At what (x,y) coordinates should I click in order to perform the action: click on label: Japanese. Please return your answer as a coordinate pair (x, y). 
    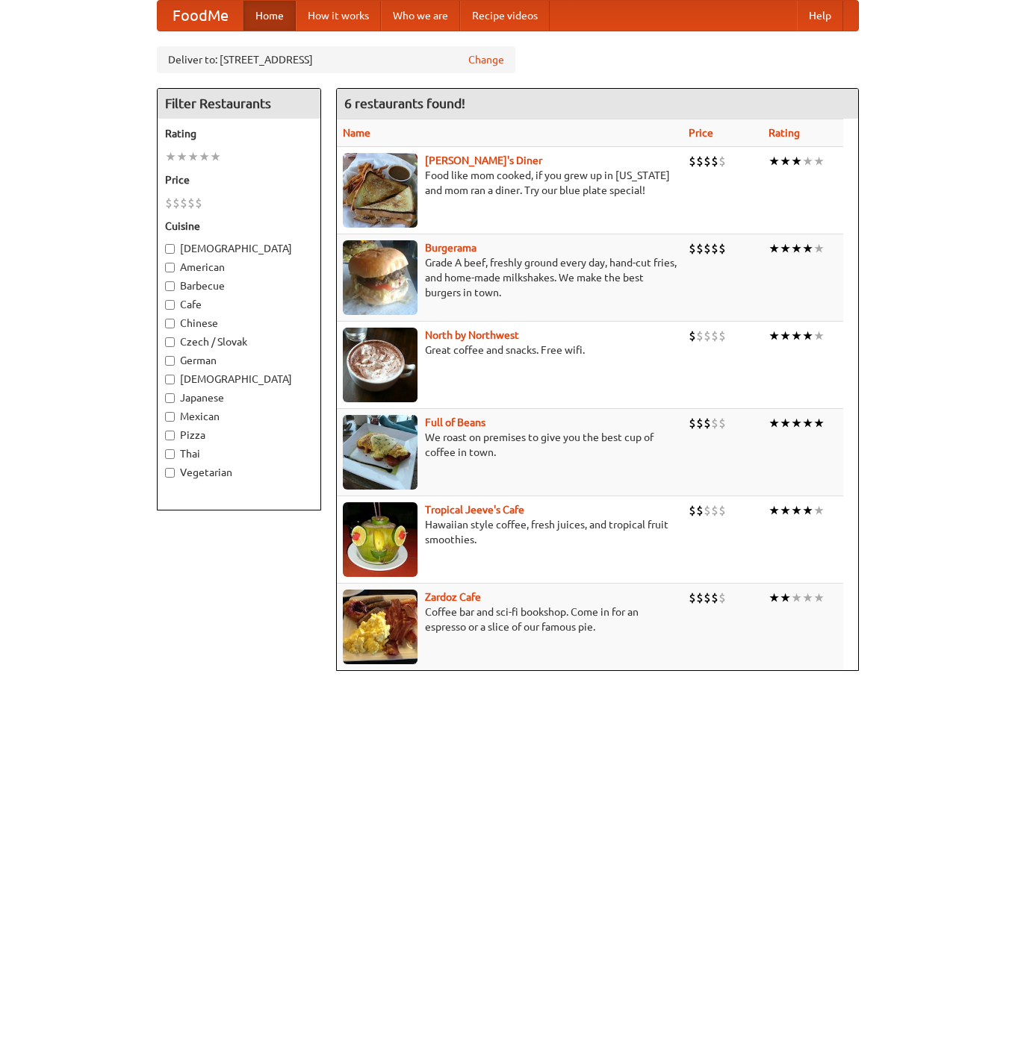
    Looking at the image, I should click on (239, 398).